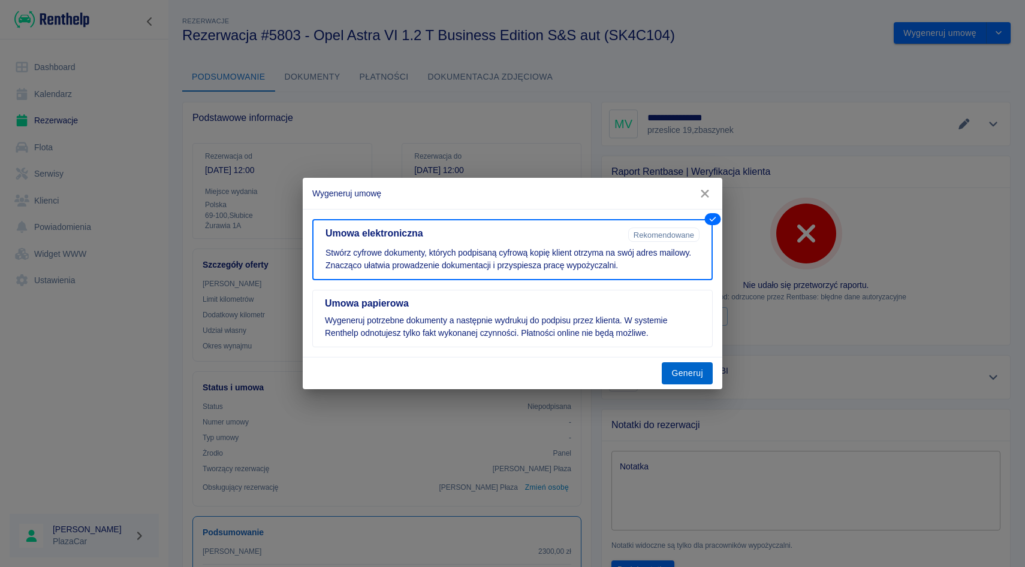 This screenshot has width=1025, height=567. What do you see at coordinates (474, 234) in the screenshot?
I see `h5: Umowa elektroniczna` at bounding box center [474, 234].